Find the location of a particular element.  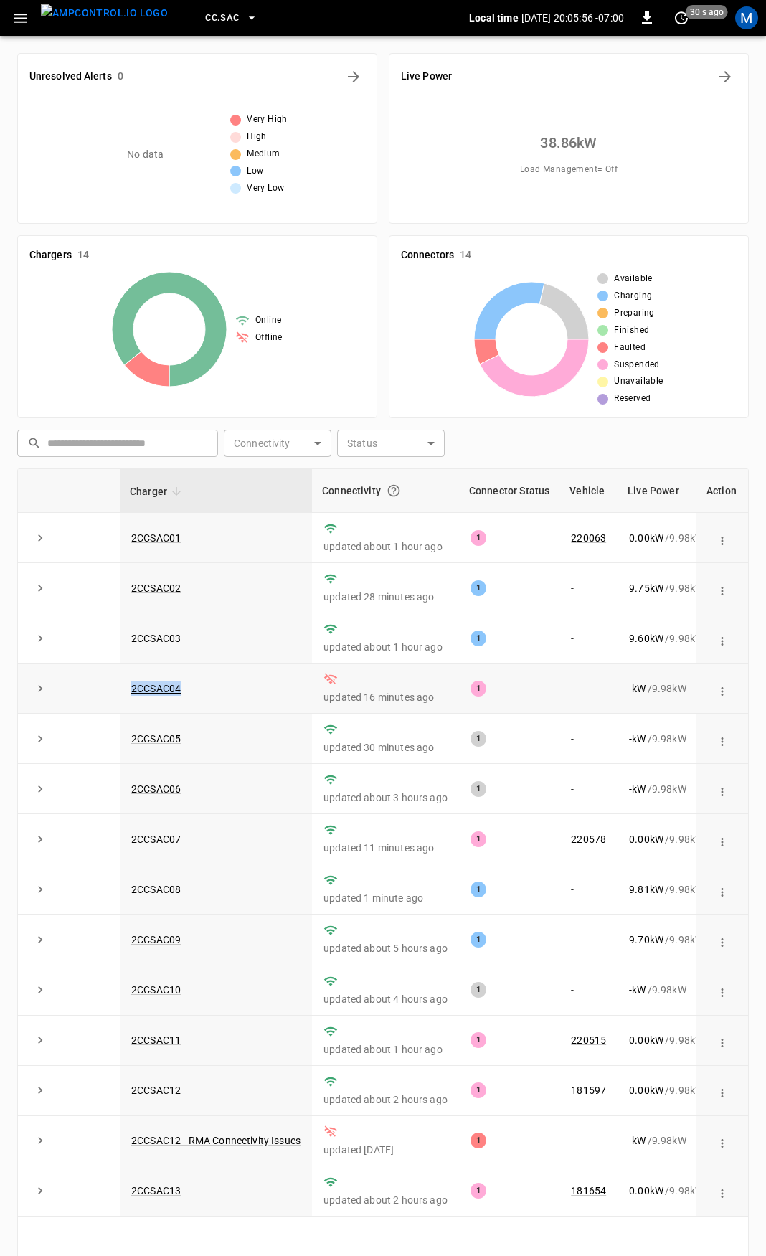

span: Very Low is located at coordinates (265, 189).